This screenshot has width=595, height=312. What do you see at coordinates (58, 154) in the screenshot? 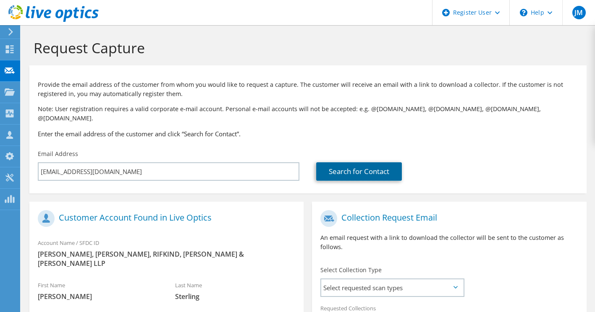
I see `label: Email Address` at bounding box center [58, 154].